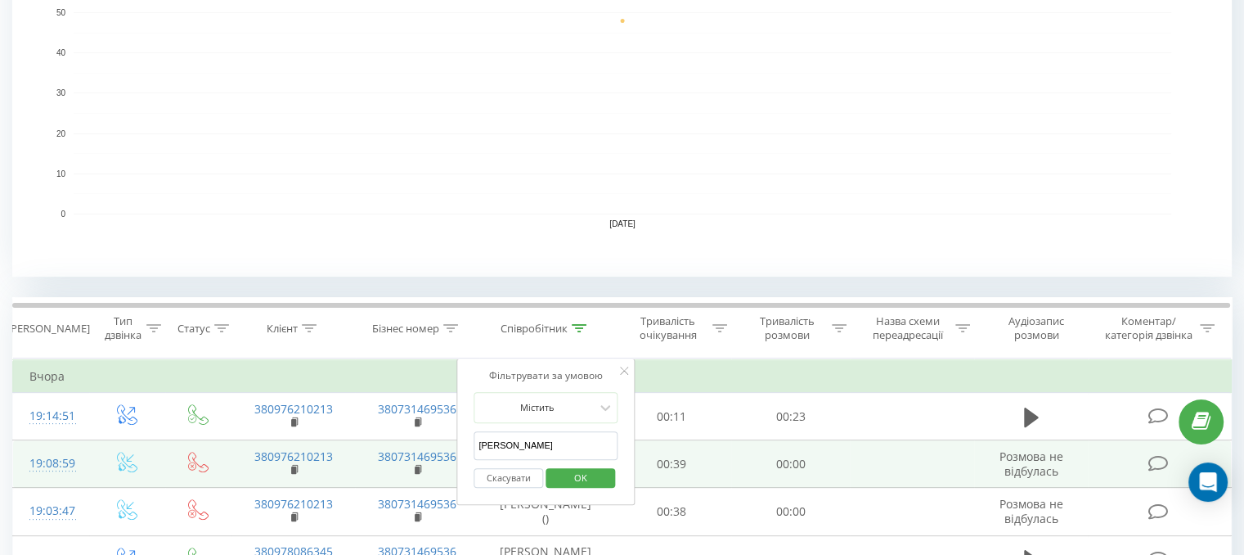 The image size is (1244, 555). Describe the element at coordinates (908, 328) in the screenshot. I see `div: Назва схеми переадресації` at that location.